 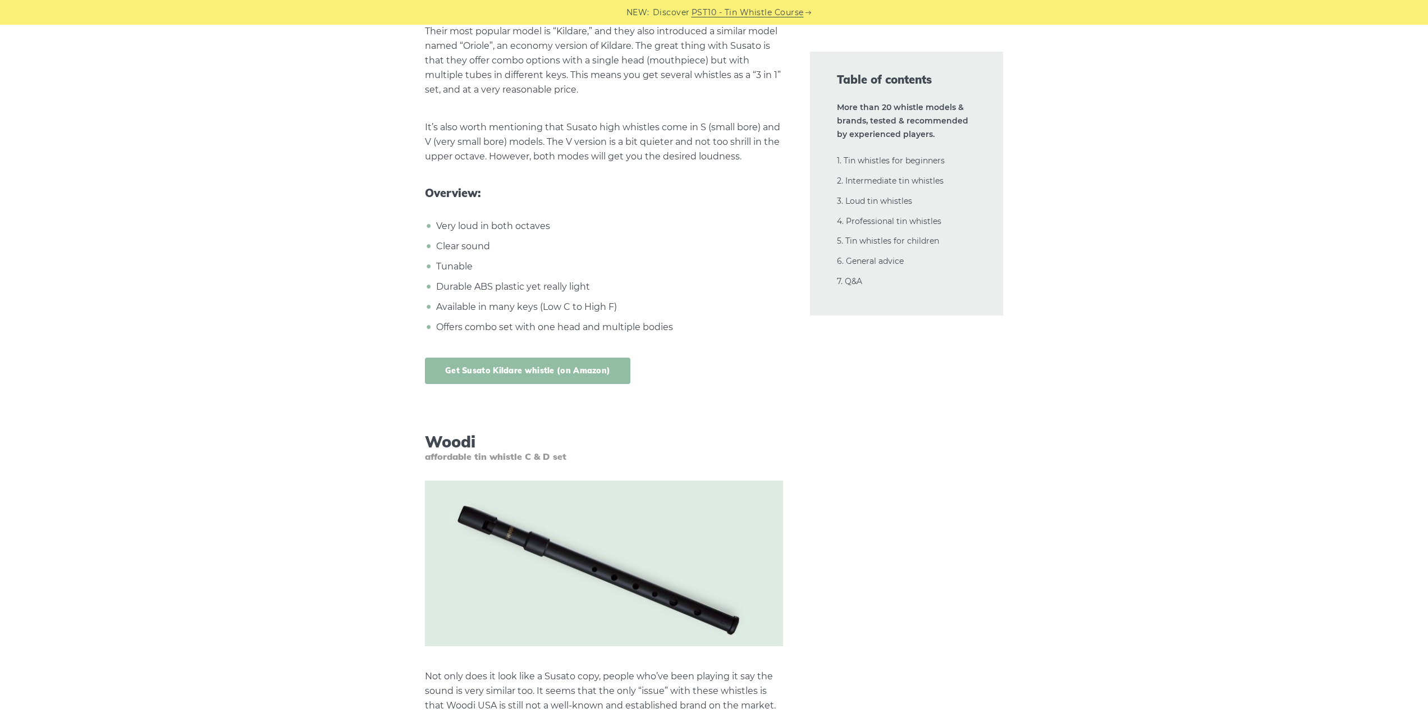 I want to click on span: Discover, so click(x=671, y=12).